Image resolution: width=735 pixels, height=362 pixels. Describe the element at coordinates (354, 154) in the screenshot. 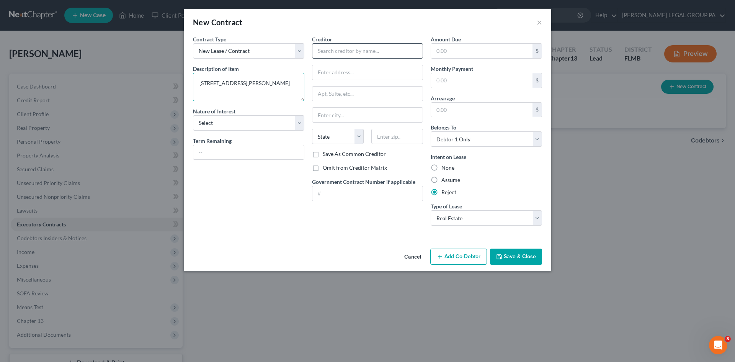

I see `label: Save As Common Creditor` at that location.